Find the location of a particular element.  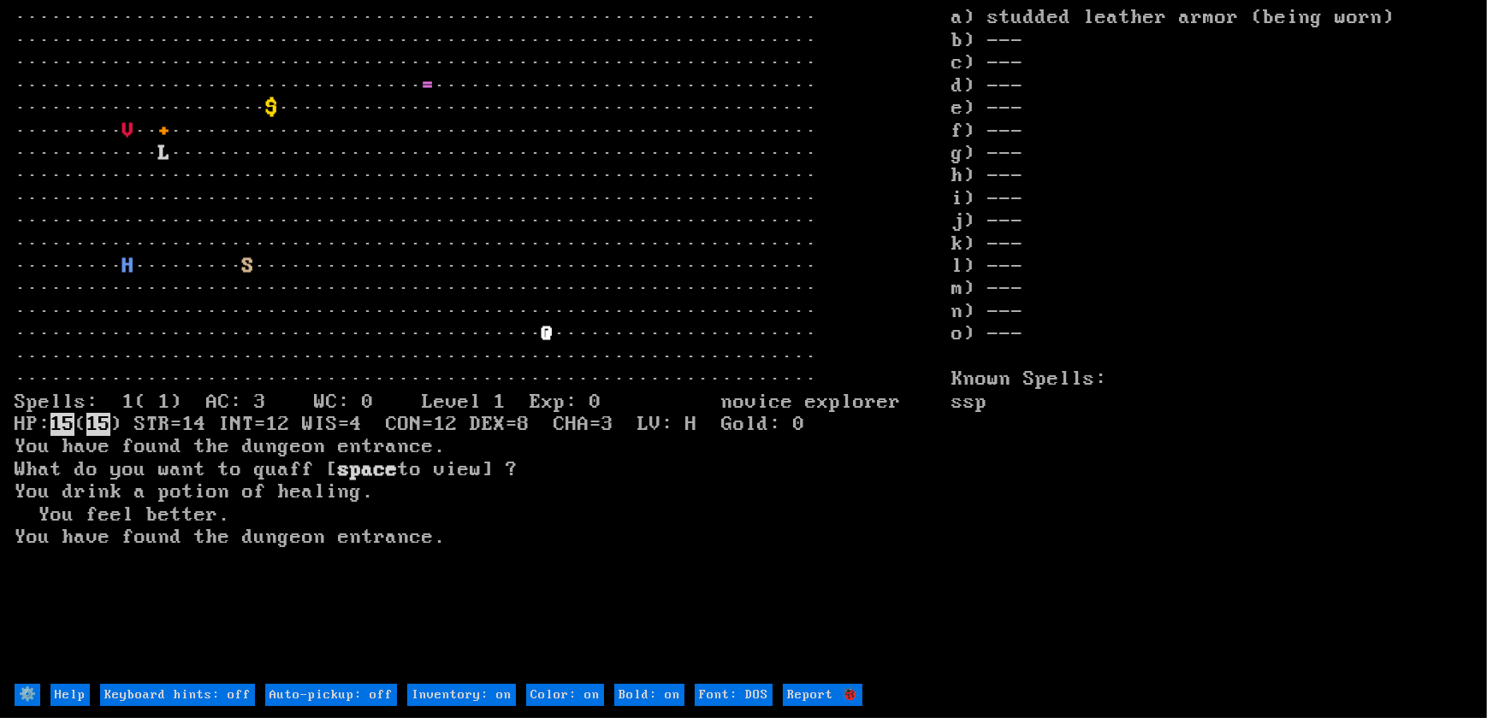

input: Report 🐞 is located at coordinates (822, 695).